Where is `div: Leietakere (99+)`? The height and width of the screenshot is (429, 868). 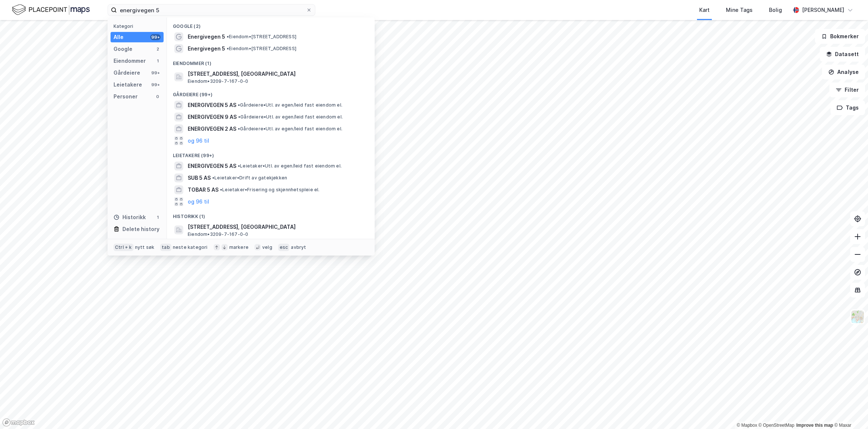 div: Leietakere (99+) is located at coordinates (271, 153).